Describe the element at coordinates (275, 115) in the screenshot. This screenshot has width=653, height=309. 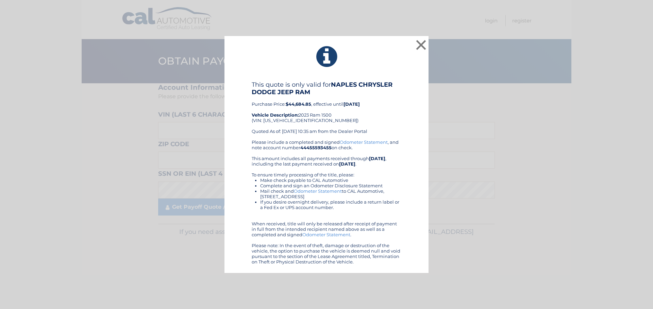
I see `strong: Vehicle Description:` at that location.